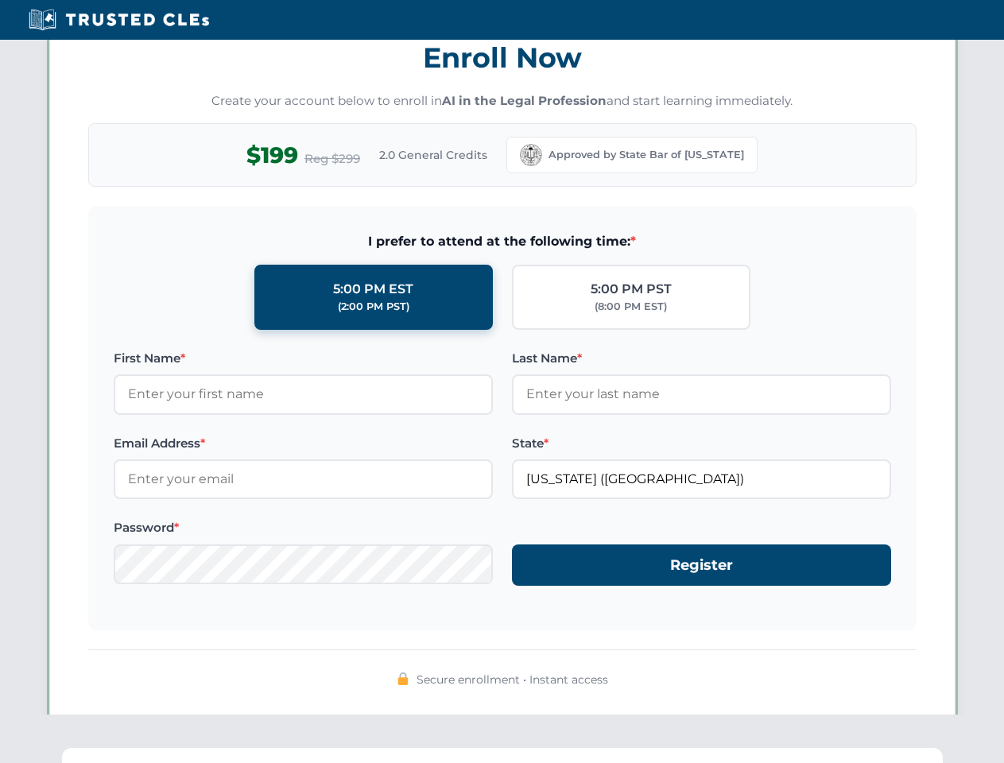  What do you see at coordinates (502, 242) in the screenshot?
I see `span: I prefer to attend at the following time:` at bounding box center [502, 242].